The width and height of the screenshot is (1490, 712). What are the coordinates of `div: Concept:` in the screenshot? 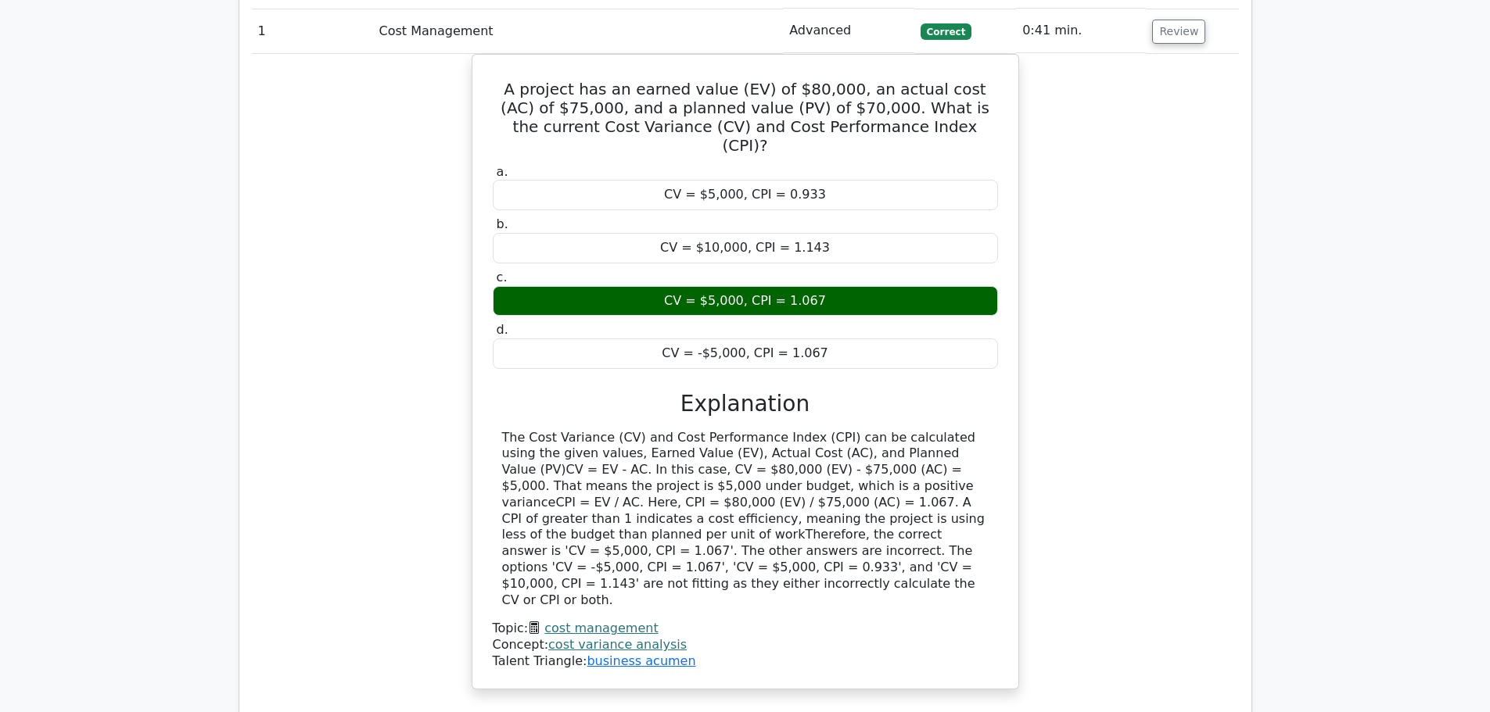 It's located at (745, 645).